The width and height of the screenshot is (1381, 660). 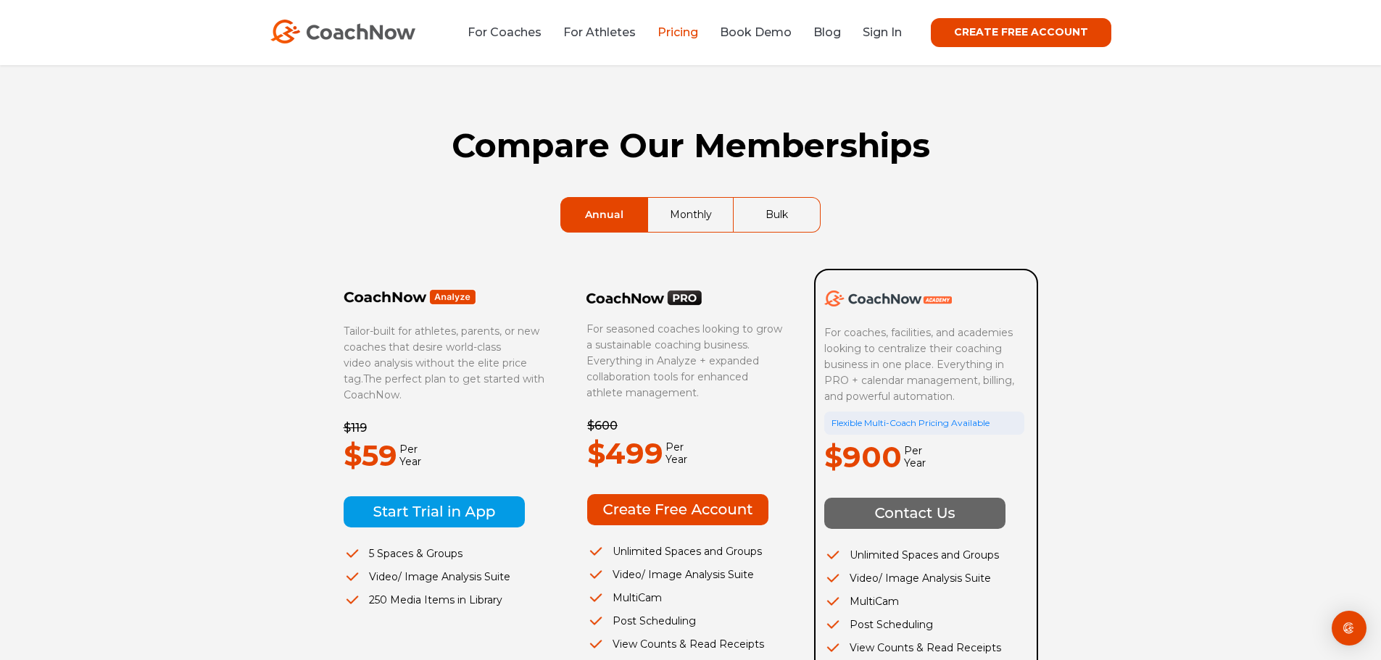 I want to click on img: CoachNow Logo, so click(x=343, y=31).